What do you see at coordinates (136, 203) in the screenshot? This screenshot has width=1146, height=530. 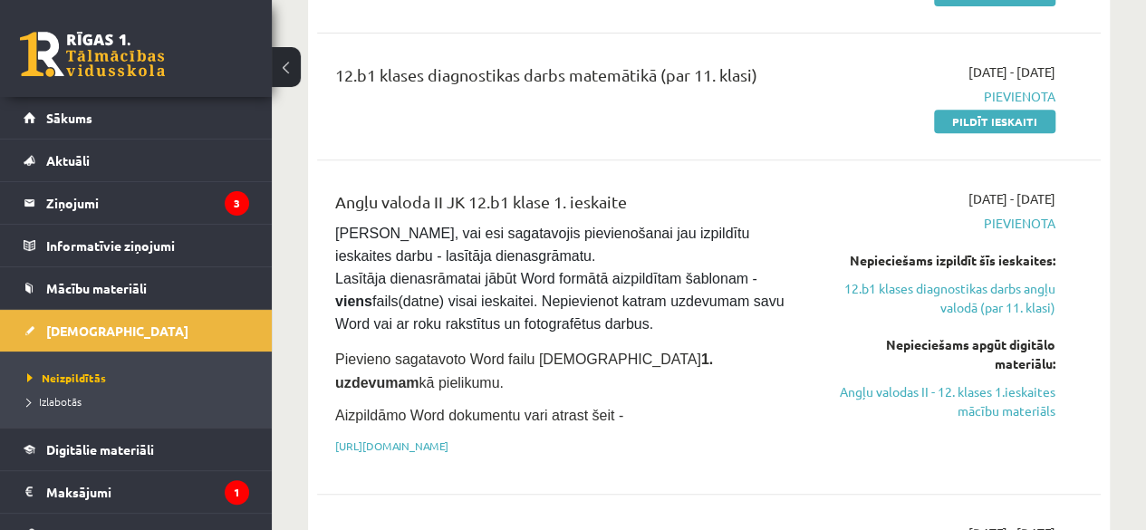 I see `a: Ziņojumi3` at bounding box center [136, 203].